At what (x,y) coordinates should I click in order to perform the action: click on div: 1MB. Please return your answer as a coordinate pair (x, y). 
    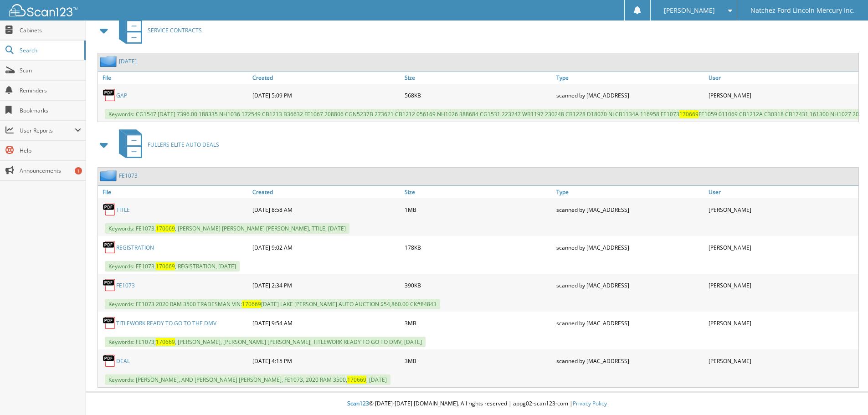
    Looking at the image, I should click on (479, 210).